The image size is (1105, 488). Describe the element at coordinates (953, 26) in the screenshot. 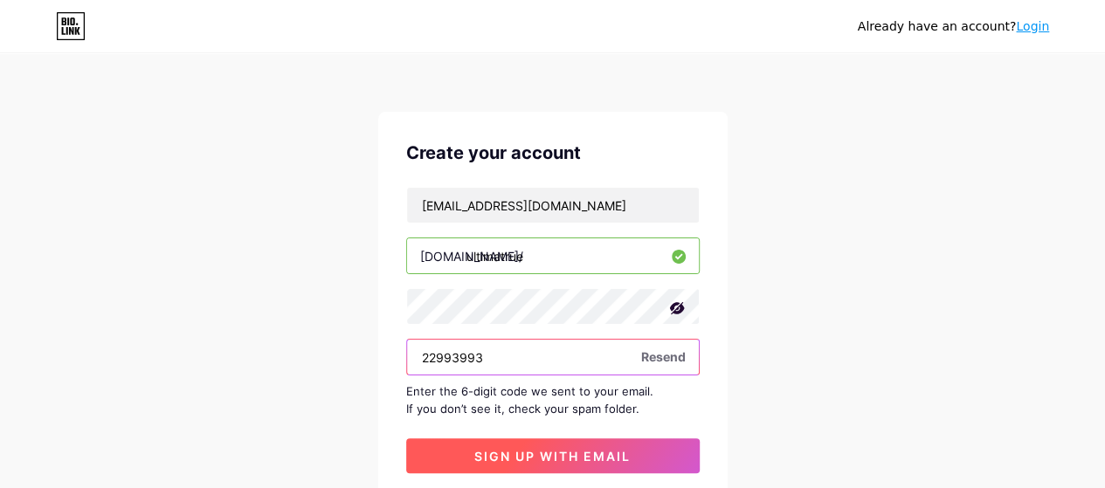

I see `div: Already have an account?` at that location.